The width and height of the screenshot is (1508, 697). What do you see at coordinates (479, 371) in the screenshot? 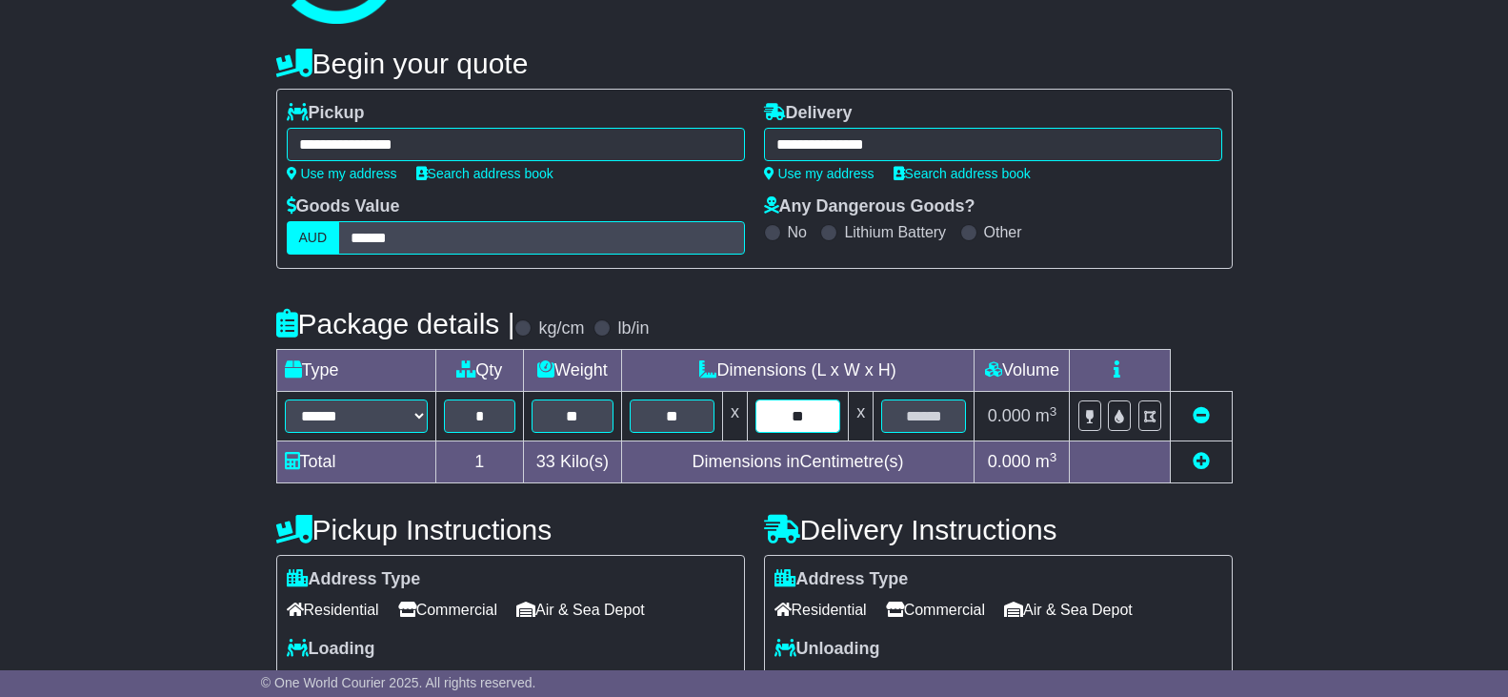
I see `td: Qty` at bounding box center [479, 371].